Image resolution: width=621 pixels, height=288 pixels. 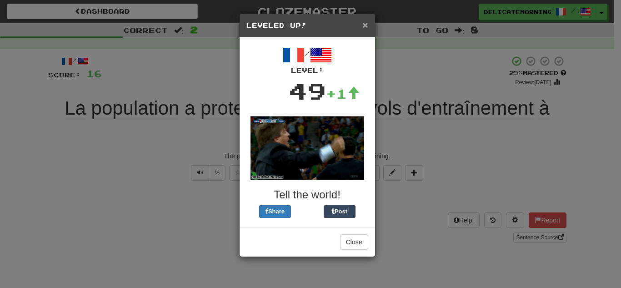 What do you see at coordinates (340, 211) in the screenshot?
I see `button: Post` at bounding box center [340, 211].